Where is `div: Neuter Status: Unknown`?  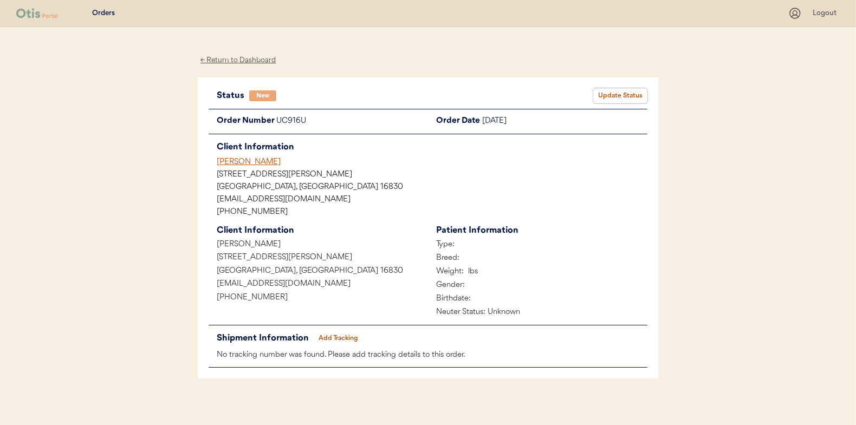 div: Neuter Status: Unknown is located at coordinates (537, 313).